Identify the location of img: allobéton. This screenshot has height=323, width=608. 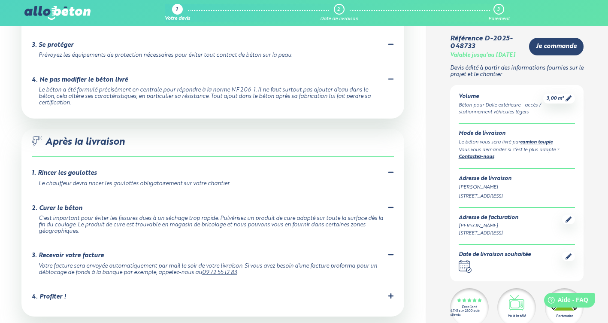
(58, 13).